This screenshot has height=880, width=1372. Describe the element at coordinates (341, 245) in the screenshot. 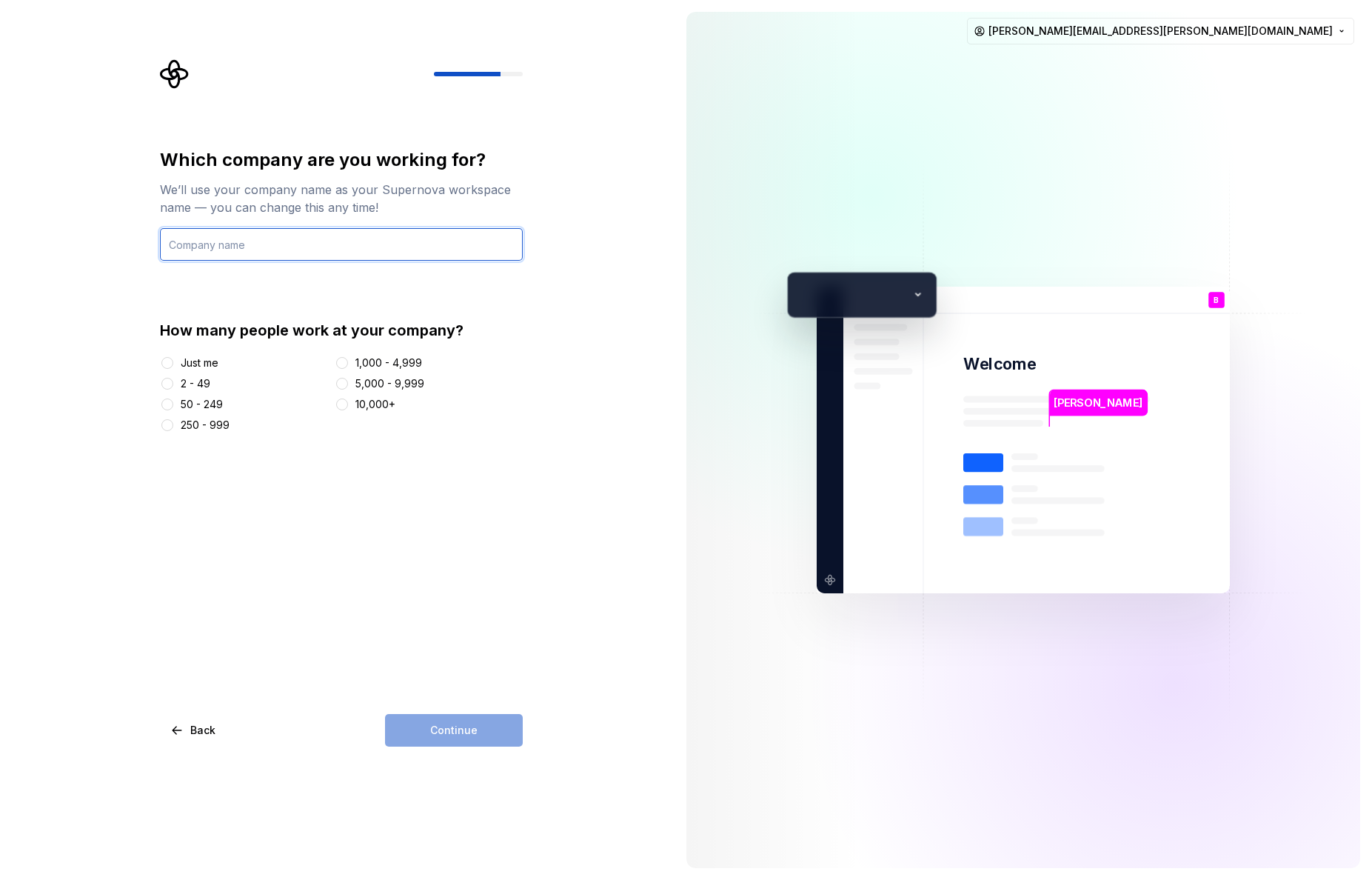

I see `input: Company name` at that location.